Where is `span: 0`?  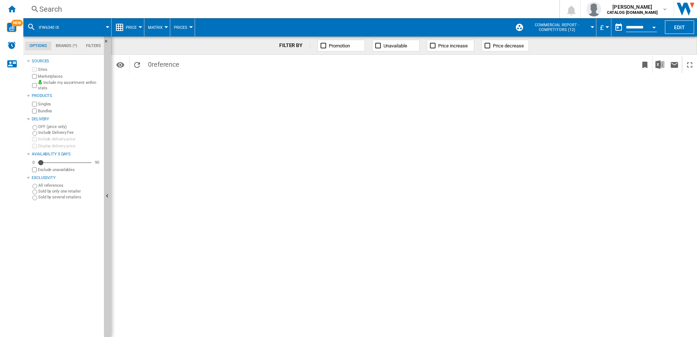 span: 0 is located at coordinates (164, 63).